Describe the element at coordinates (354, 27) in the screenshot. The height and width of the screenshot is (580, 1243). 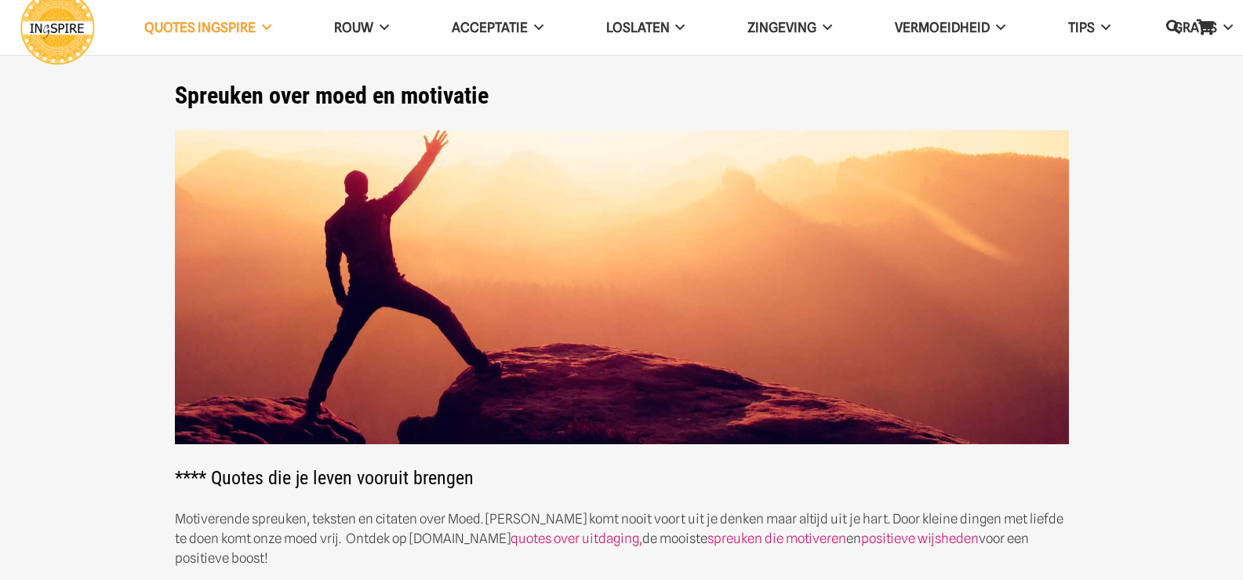
I see `span: ROUW` at that location.